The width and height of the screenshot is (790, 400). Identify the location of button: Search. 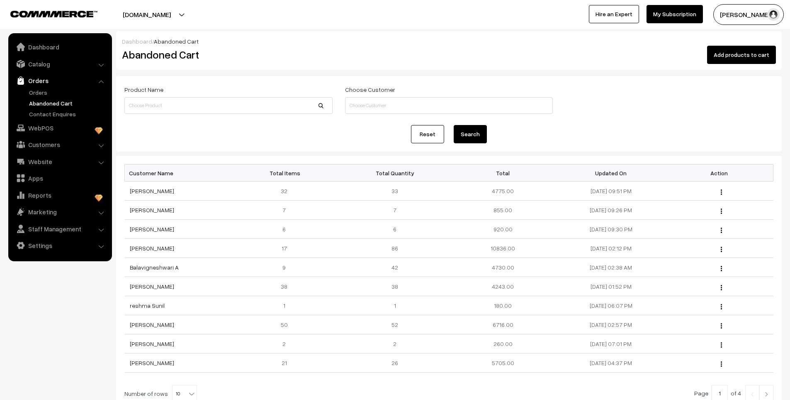
(471, 134).